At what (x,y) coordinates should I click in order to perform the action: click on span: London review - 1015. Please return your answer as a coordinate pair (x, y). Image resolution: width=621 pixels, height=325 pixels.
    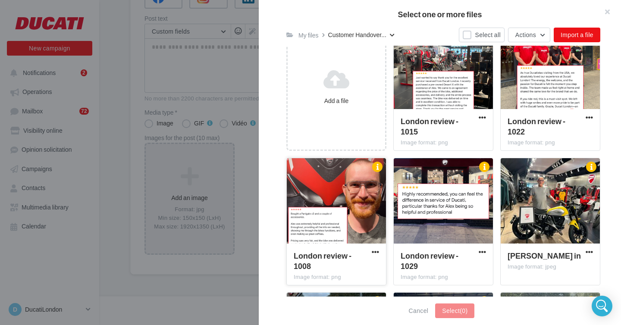
    Looking at the image, I should click on (429, 126).